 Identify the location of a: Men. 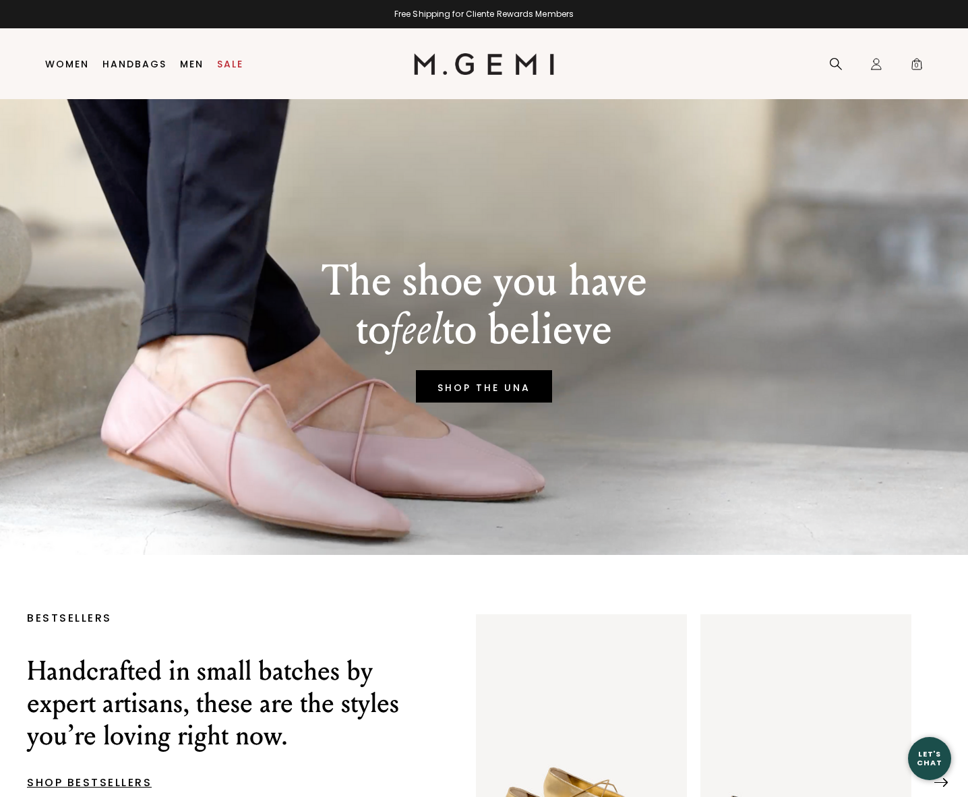
(191, 64).